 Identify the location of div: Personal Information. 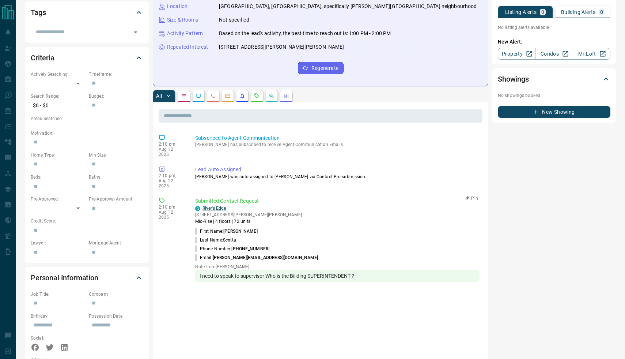
(87, 278).